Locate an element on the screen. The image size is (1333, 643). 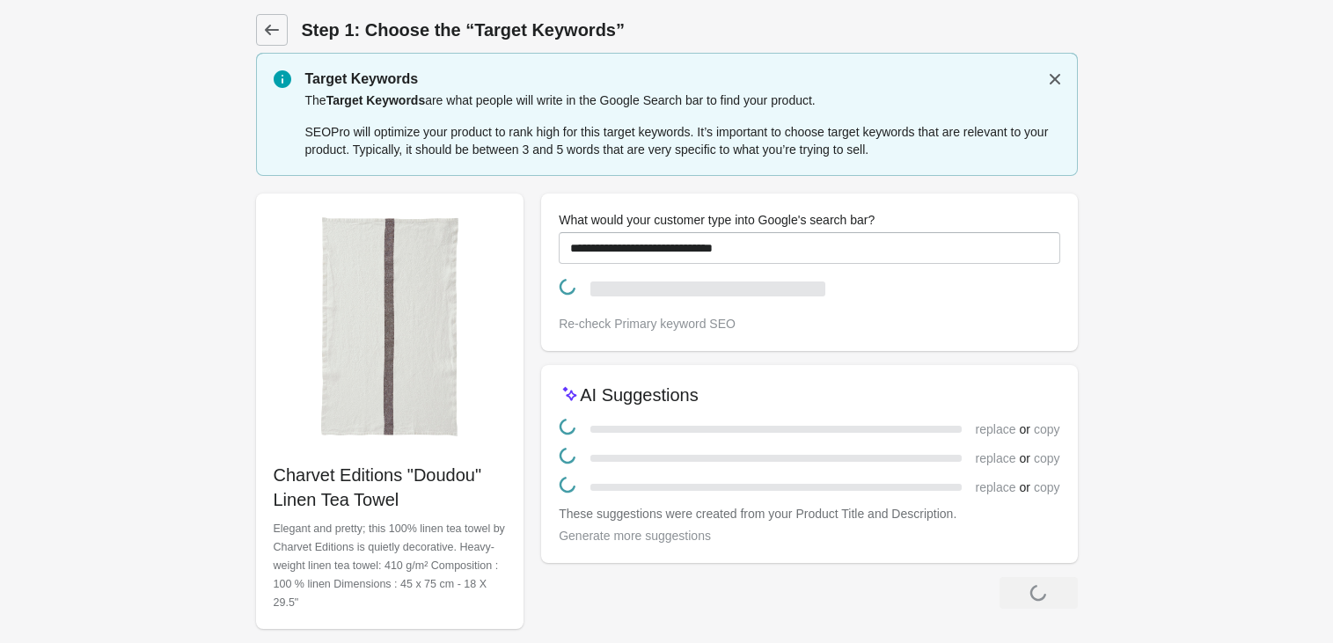
span: Target Keywords is located at coordinates (376, 100).